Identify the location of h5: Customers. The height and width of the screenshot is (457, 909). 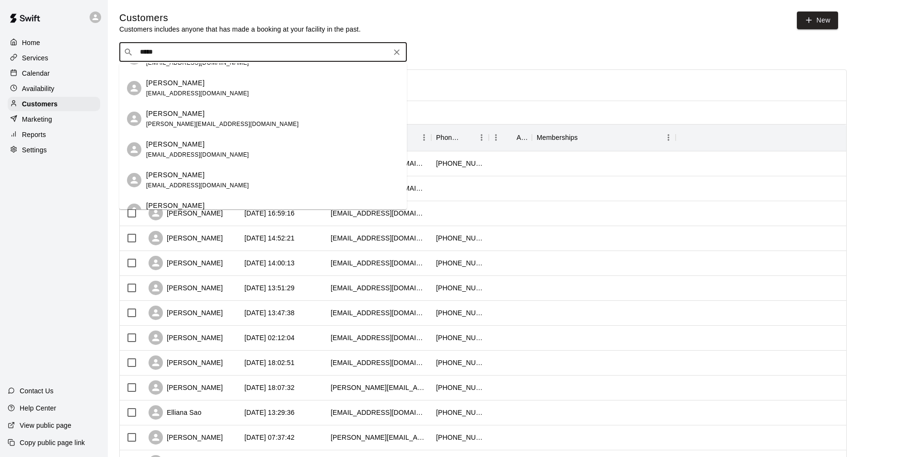
(240, 18).